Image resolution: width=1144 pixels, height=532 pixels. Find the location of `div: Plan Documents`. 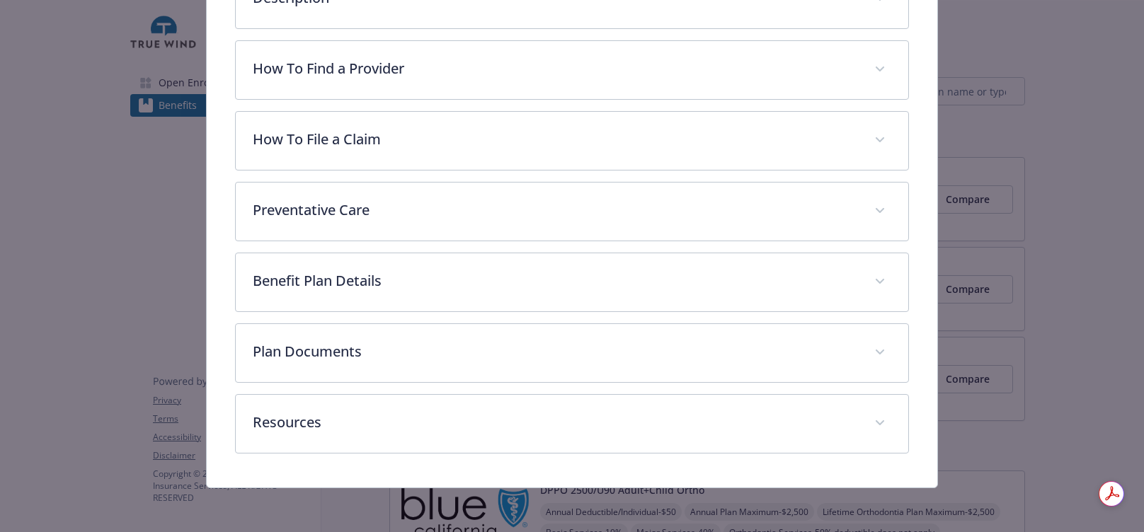

div: Plan Documents is located at coordinates (572, 353).